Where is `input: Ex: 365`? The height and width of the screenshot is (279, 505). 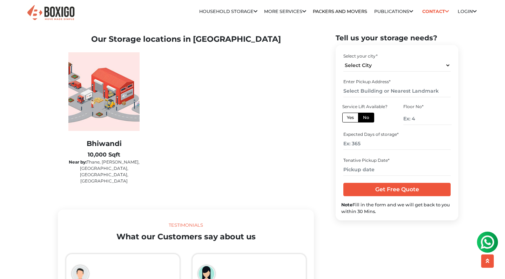
input: Ex: 365 is located at coordinates (397, 143).